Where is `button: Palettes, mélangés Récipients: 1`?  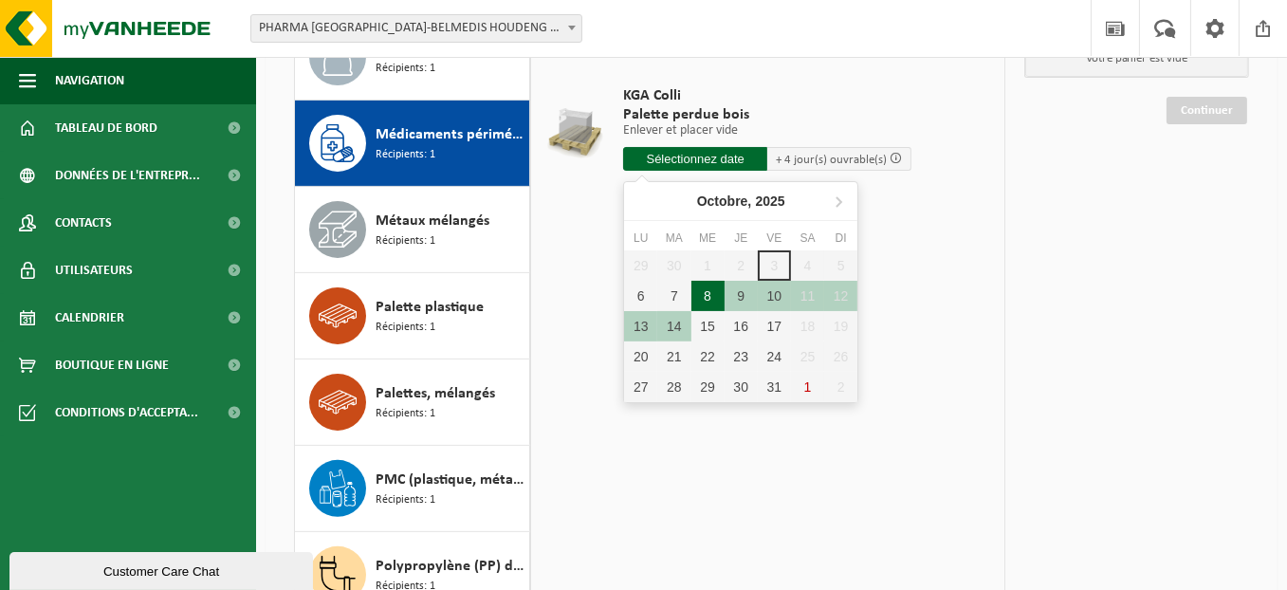 button: Palettes, mélangés Récipients: 1 is located at coordinates (413, 402).